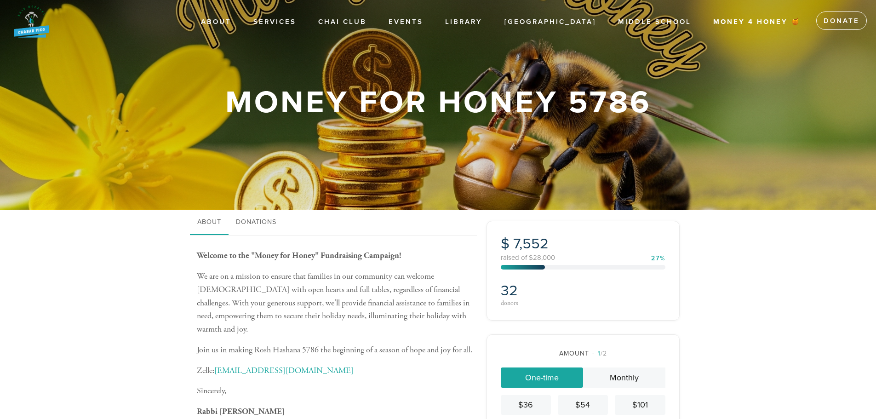 The image size is (876, 419). Describe the element at coordinates (464, 22) in the screenshot. I see `a: Library` at that location.